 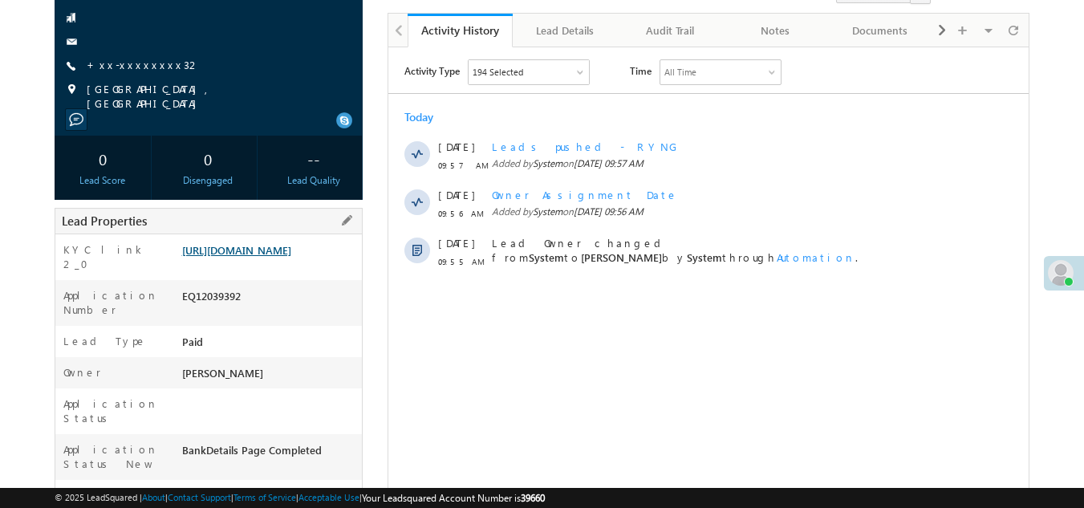 I want to click on a: About, so click(x=153, y=497).